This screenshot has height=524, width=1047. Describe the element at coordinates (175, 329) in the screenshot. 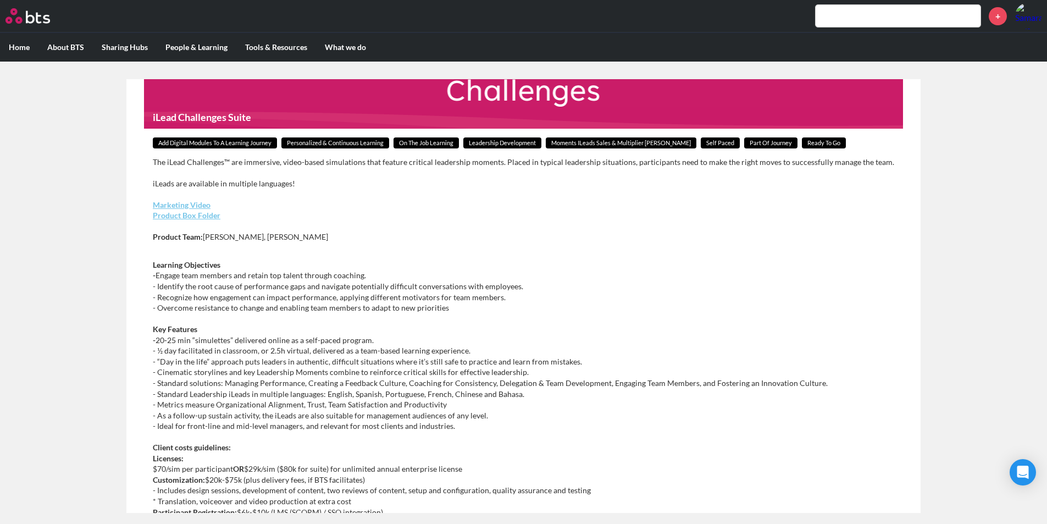

I see `strong: Key Features` at that location.